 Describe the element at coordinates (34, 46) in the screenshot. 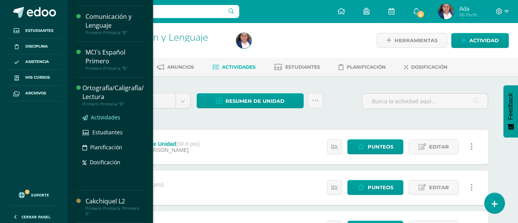

I see `a: Disciplina` at that location.